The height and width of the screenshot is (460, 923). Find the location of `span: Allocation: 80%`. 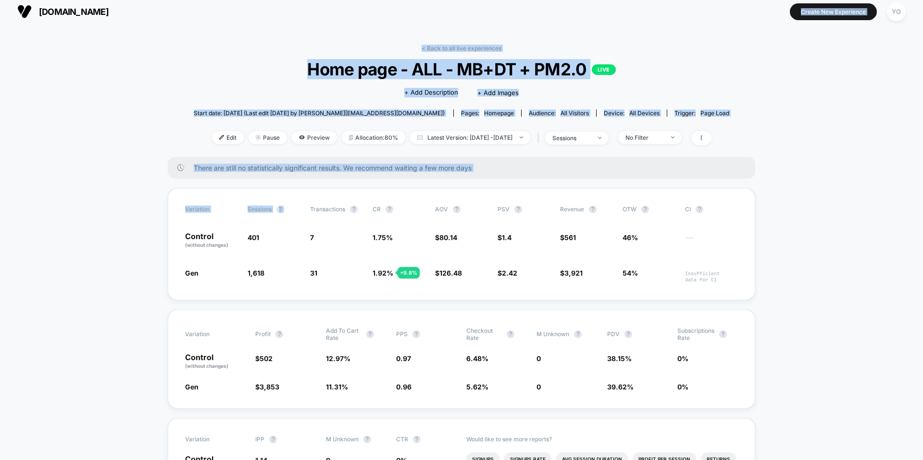

span: Allocation: 80% is located at coordinates (373, 137).